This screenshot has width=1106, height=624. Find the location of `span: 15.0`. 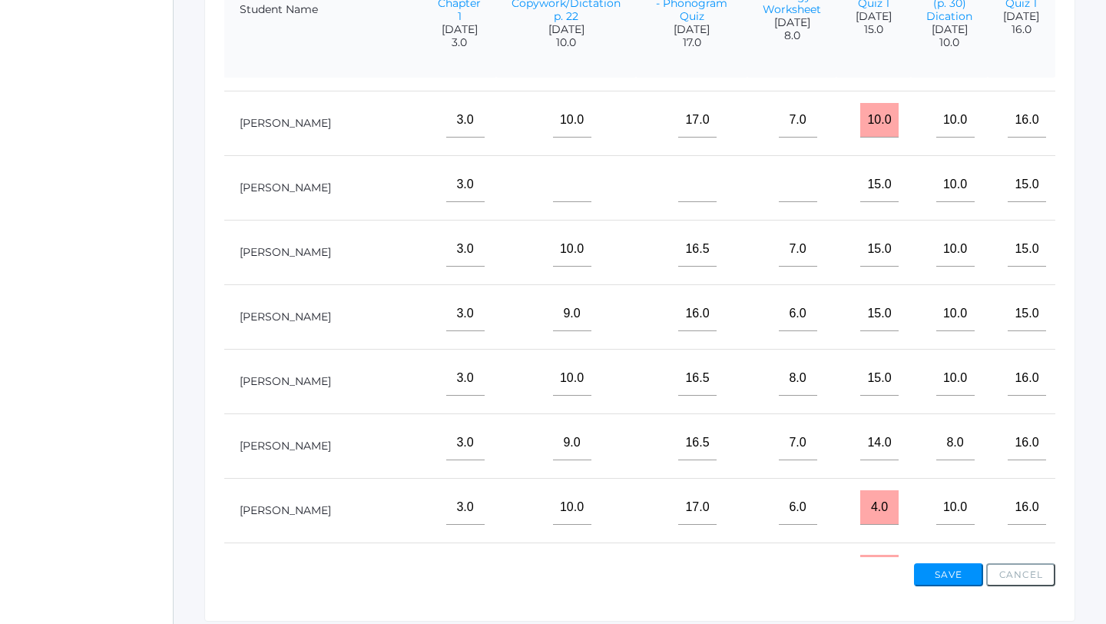

span: 15.0 is located at coordinates (873, 29).